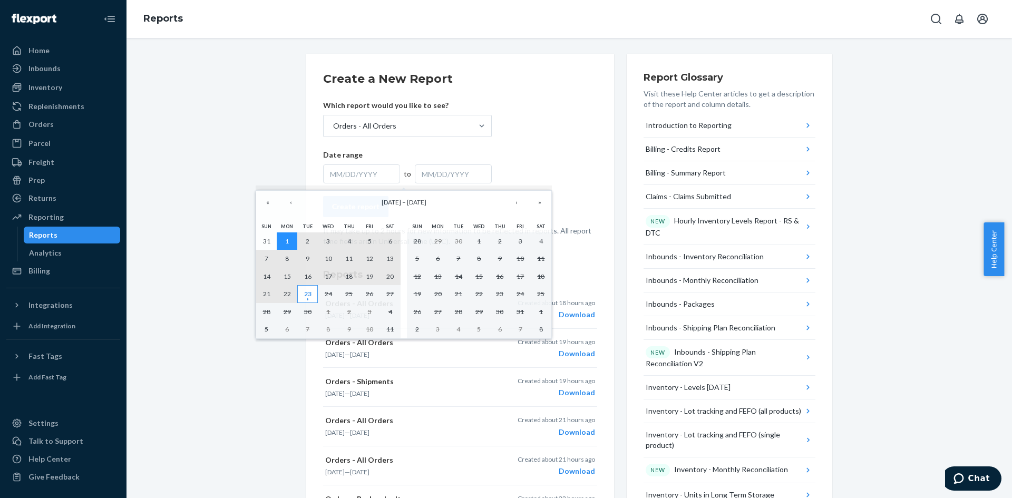  I want to click on button: August 31, 2025, so click(266, 241).